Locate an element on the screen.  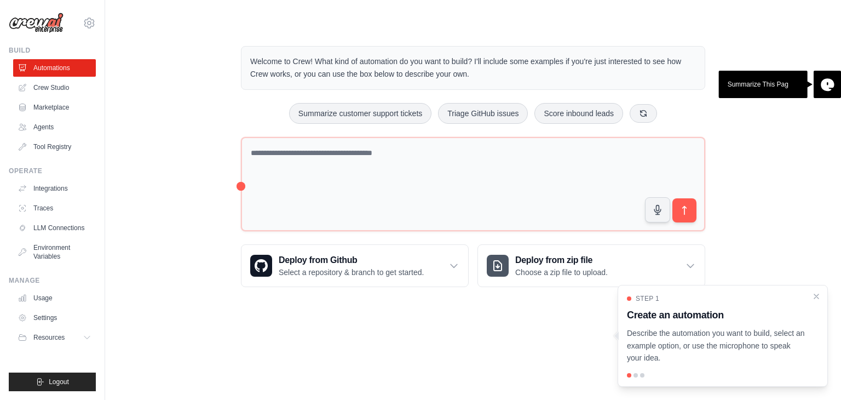
a: Usage is located at coordinates (54, 298).